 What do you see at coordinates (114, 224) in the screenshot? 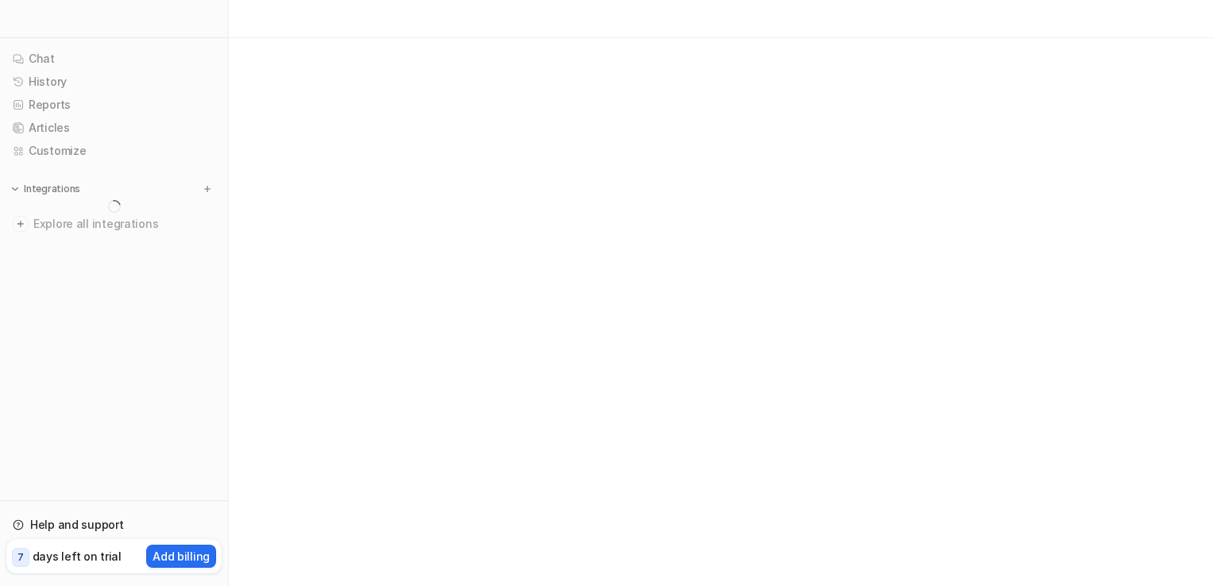
I see `a: Explore all integrations` at bounding box center [114, 224].